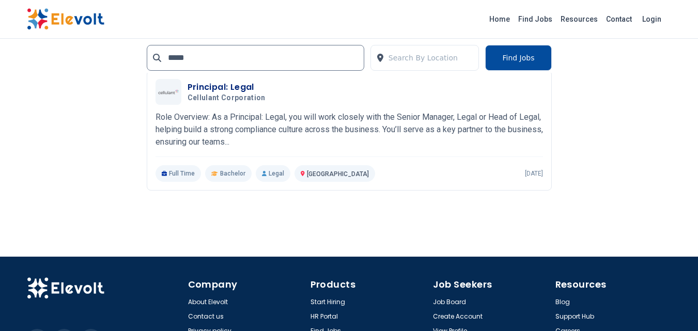 The image size is (698, 331). I want to click on div: Chat Widget, so click(673, 307).